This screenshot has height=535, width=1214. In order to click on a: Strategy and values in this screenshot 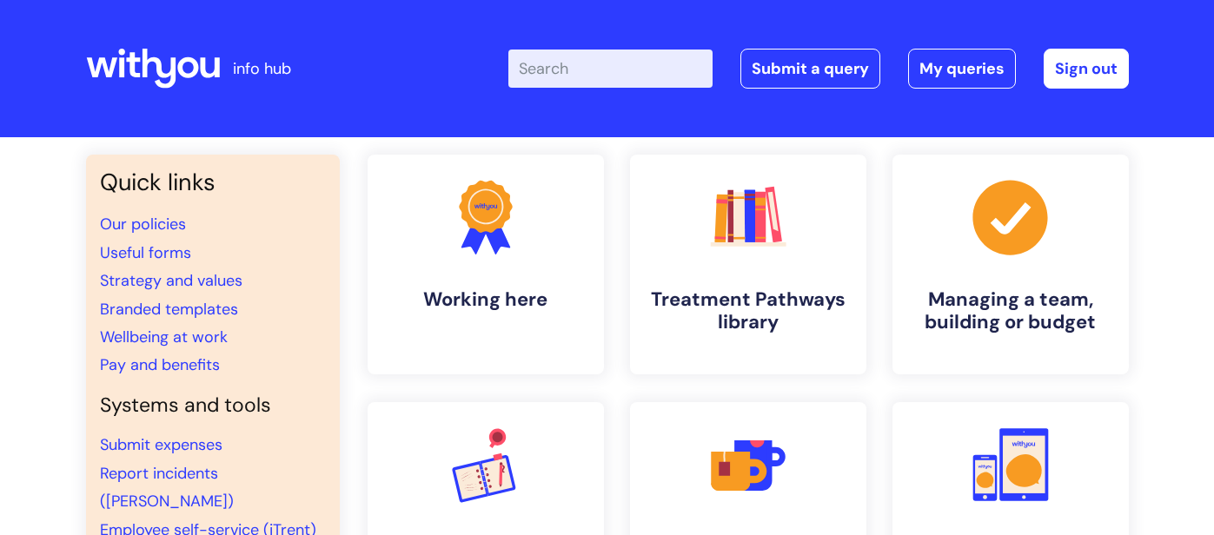, I will do `click(171, 281)`.